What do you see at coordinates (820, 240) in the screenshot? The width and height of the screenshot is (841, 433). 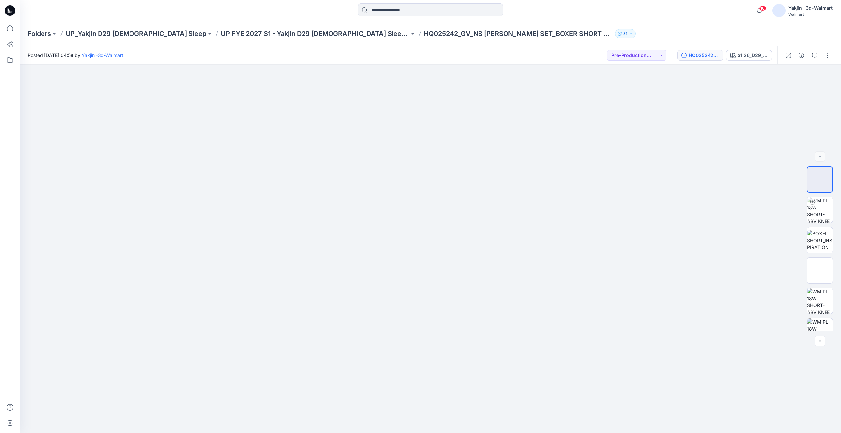 I see `img: BOXER SHORT_INSPIRATION` at bounding box center [820, 240].